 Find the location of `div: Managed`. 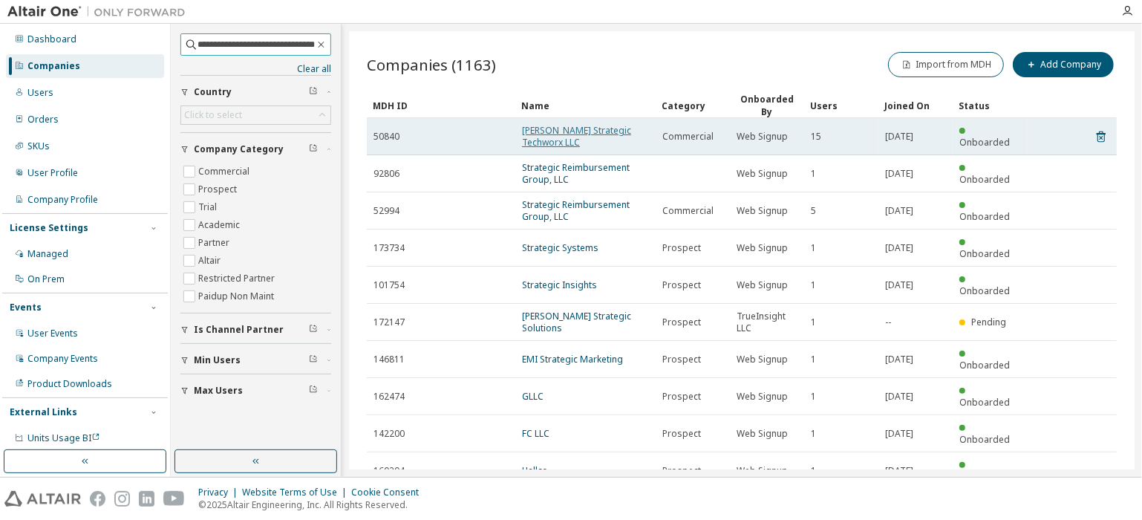

div: Managed is located at coordinates (48, 254).